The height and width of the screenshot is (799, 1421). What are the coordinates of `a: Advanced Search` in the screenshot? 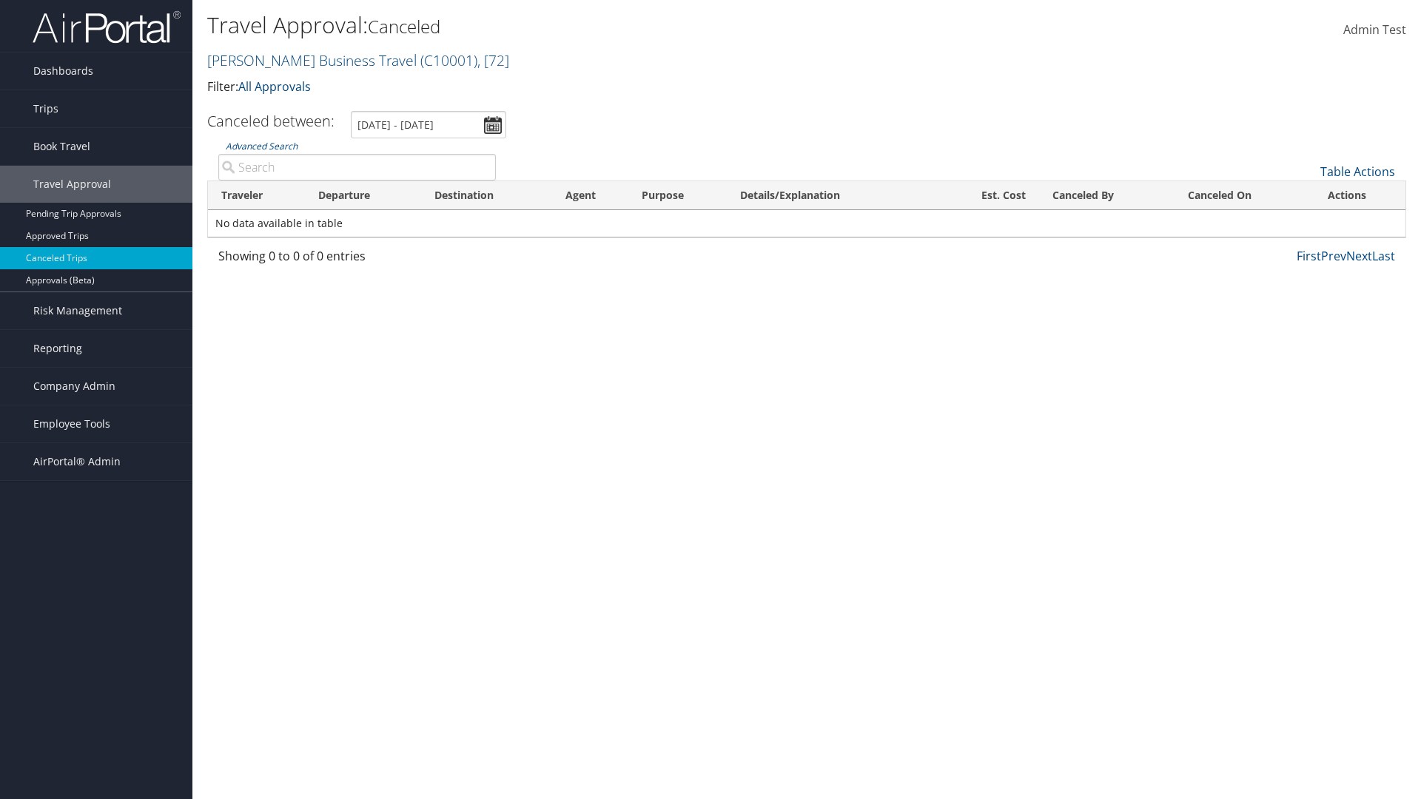 It's located at (261, 146).